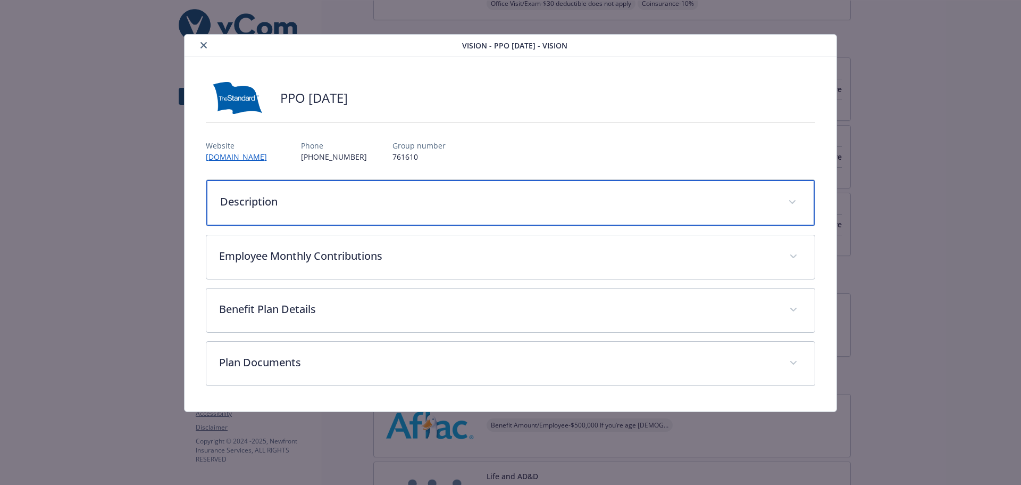 The width and height of the screenshot is (1021, 485). Describe the element at coordinates (204, 45) in the screenshot. I see `button: close` at that location.